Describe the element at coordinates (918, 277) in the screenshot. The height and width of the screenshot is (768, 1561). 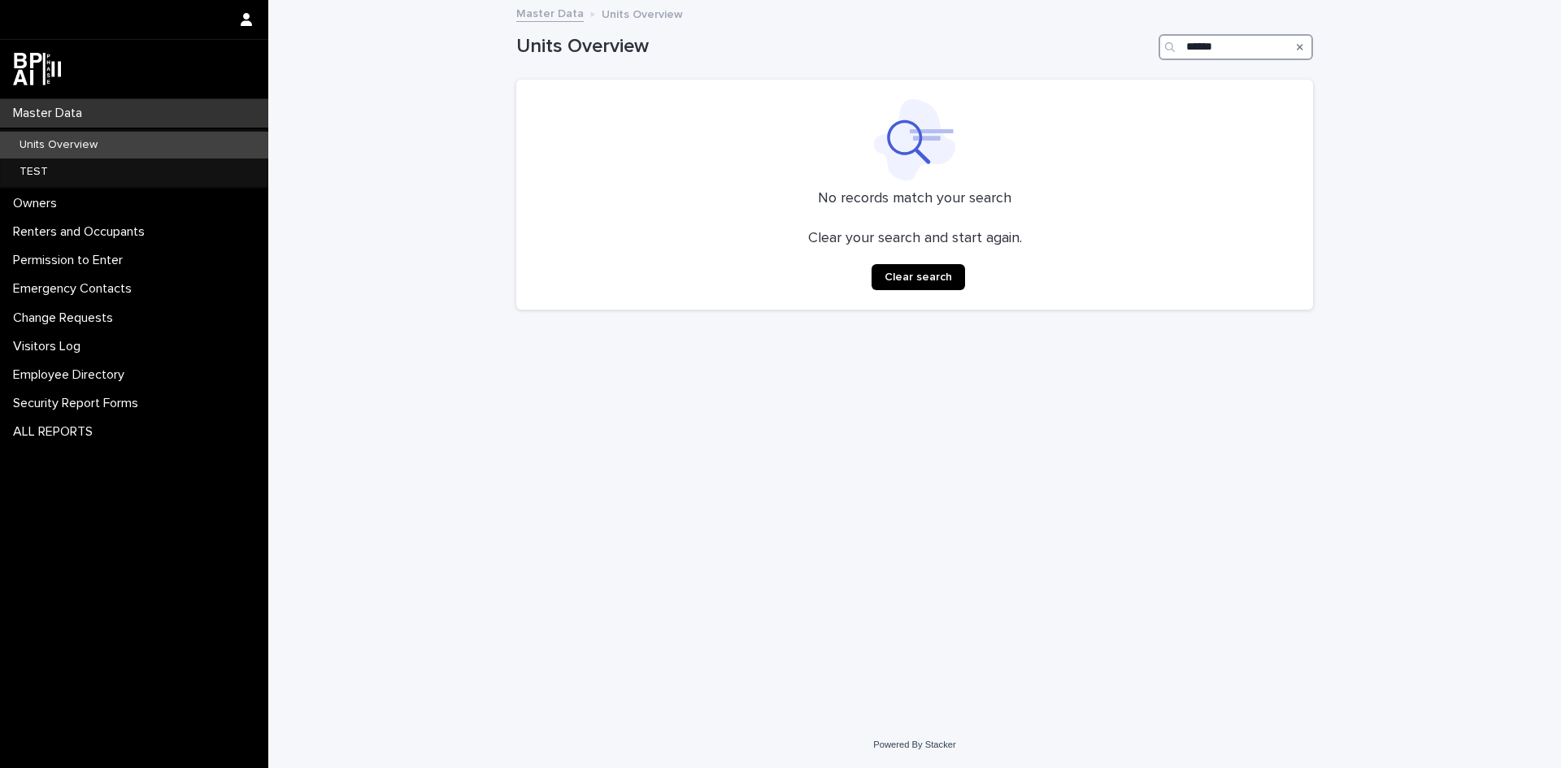
I see `span: Clear search` at that location.